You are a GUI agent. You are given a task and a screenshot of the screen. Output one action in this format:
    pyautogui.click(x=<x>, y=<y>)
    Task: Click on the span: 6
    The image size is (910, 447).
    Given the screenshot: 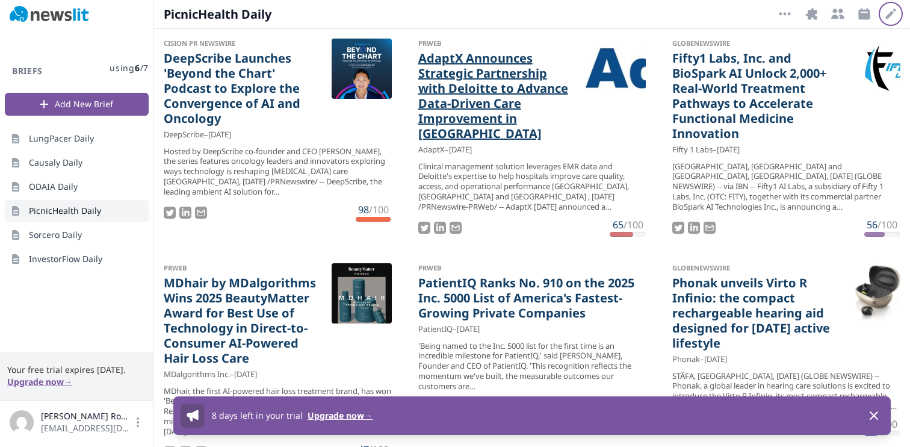 What is the action you would take?
    pyautogui.click(x=137, y=67)
    